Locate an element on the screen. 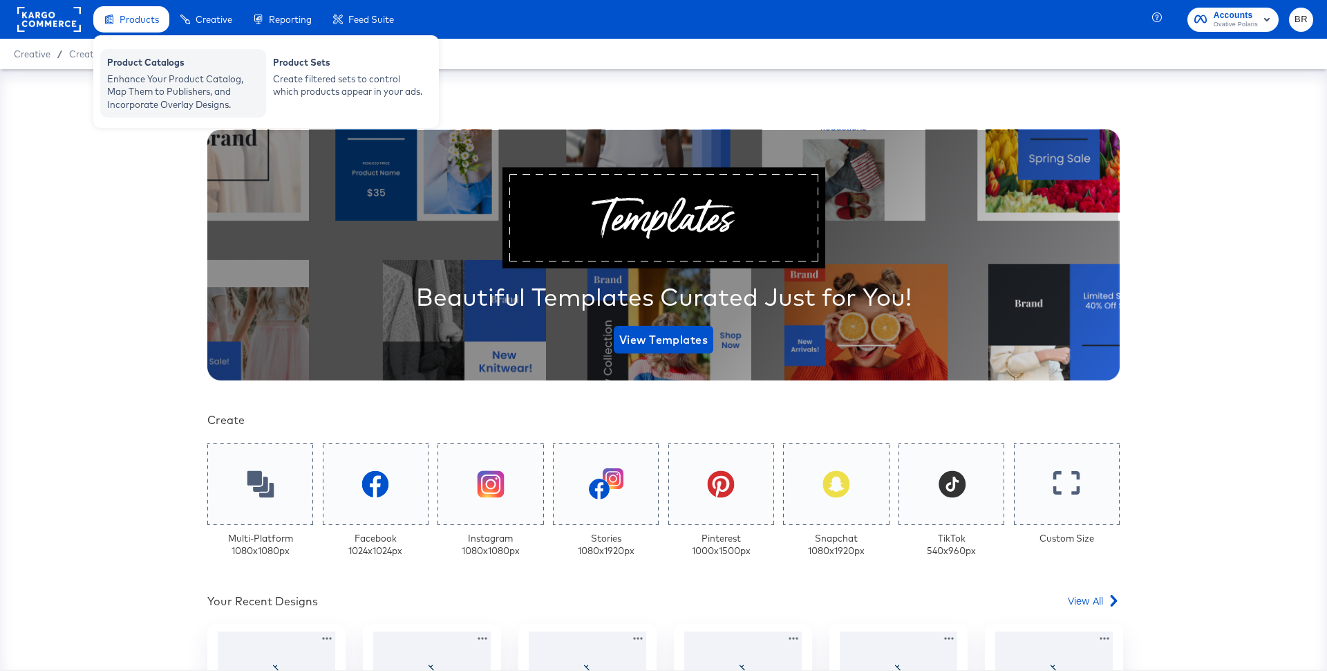 The image size is (1327, 671). div: Your Custom Templates is located at coordinates (664, 102).